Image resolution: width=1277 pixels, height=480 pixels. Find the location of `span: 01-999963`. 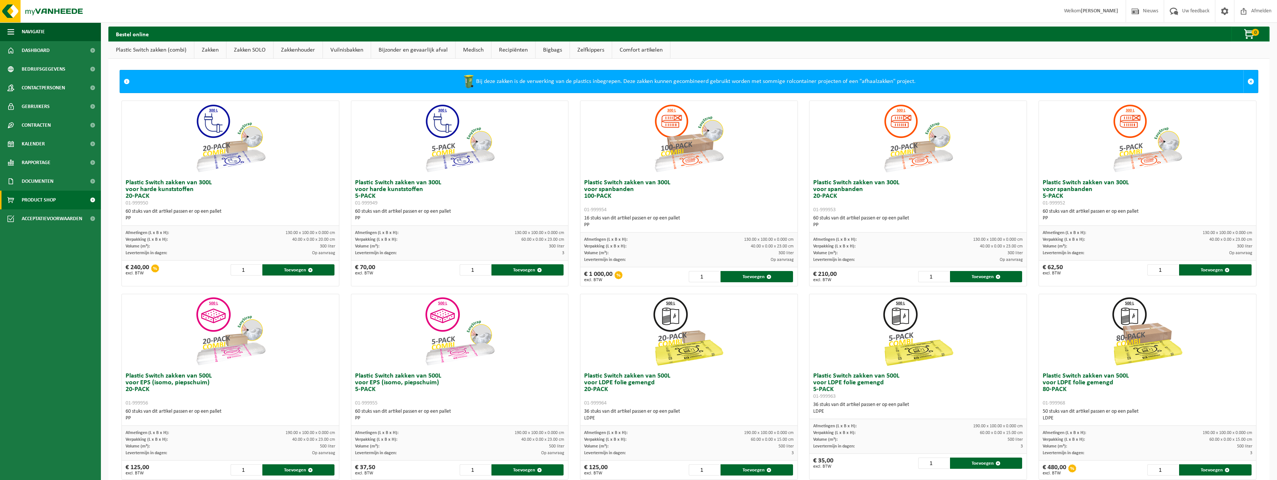

span: 01-999963 is located at coordinates (825, 396).